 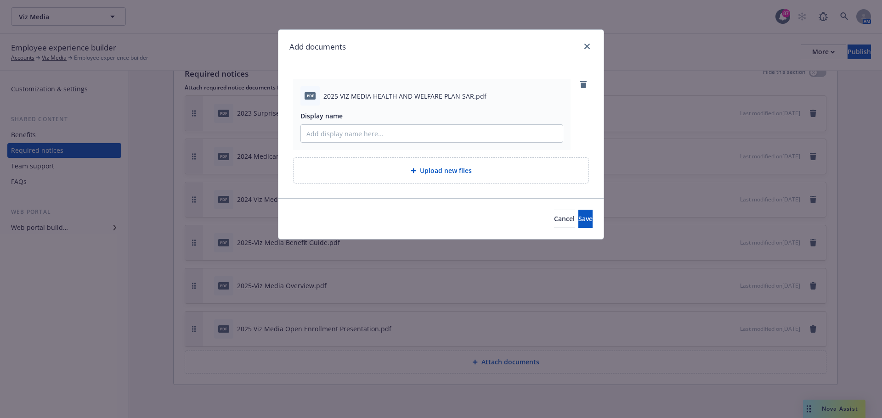 I want to click on a: remove, so click(x=583, y=85).